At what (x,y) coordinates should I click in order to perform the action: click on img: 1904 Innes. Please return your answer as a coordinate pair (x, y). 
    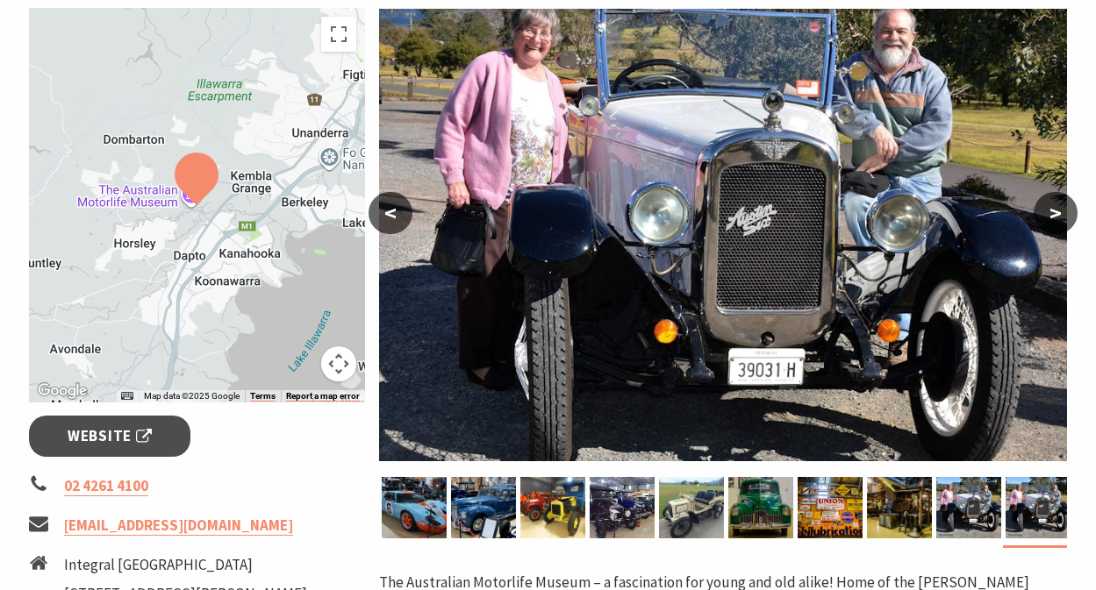
    Looking at the image, I should click on (691, 508).